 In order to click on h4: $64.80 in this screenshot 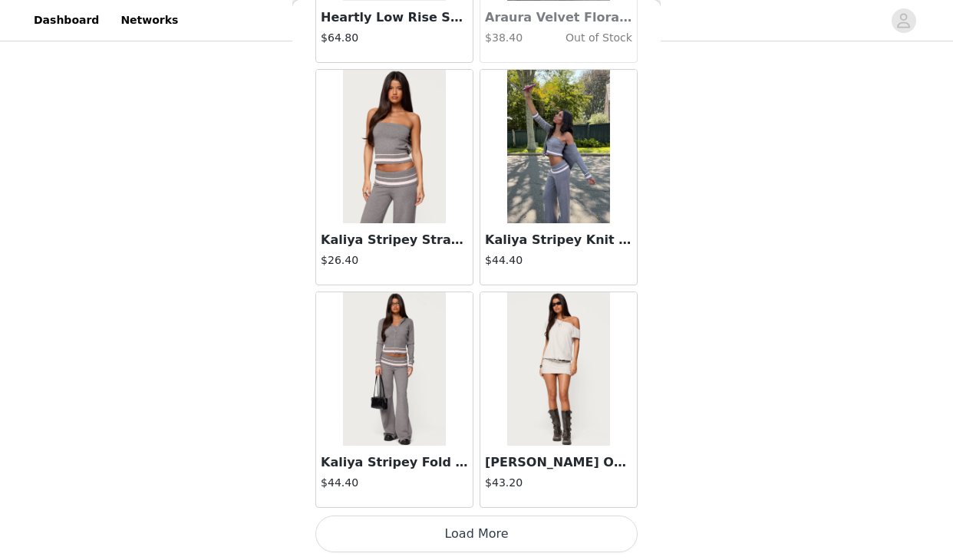, I will do `click(394, 38)`.